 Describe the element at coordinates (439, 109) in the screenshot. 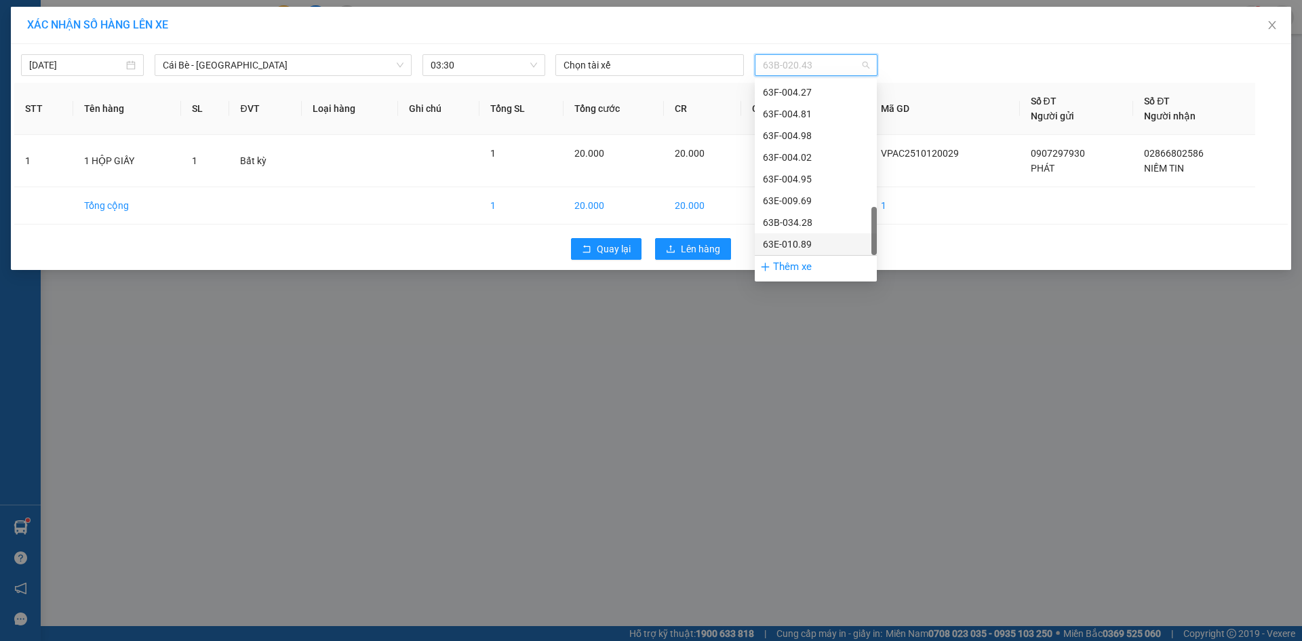

I see `th: Ghi chú` at that location.